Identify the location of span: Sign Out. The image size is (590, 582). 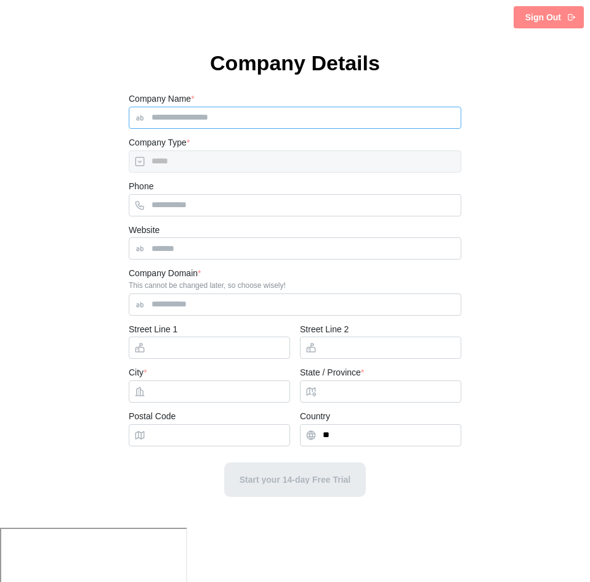
(544, 17).